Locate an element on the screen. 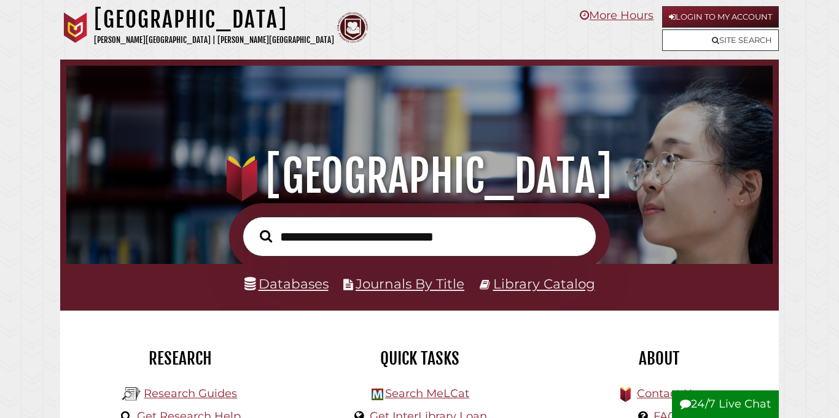 This screenshot has width=839, height=418. a: More Hours is located at coordinates (617, 15).